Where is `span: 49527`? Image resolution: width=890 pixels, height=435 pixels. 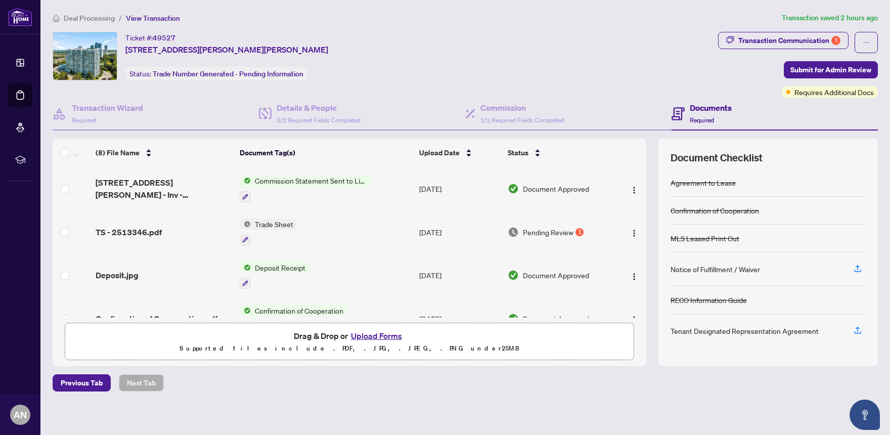
span: 49527 is located at coordinates (164, 38).